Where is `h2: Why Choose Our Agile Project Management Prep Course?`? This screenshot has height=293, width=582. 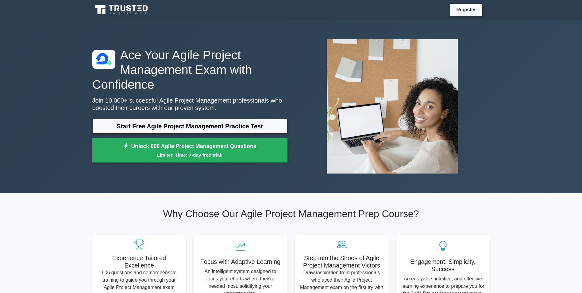
h2: Why Choose Our Agile Project Management Prep Course? is located at coordinates (291, 213).